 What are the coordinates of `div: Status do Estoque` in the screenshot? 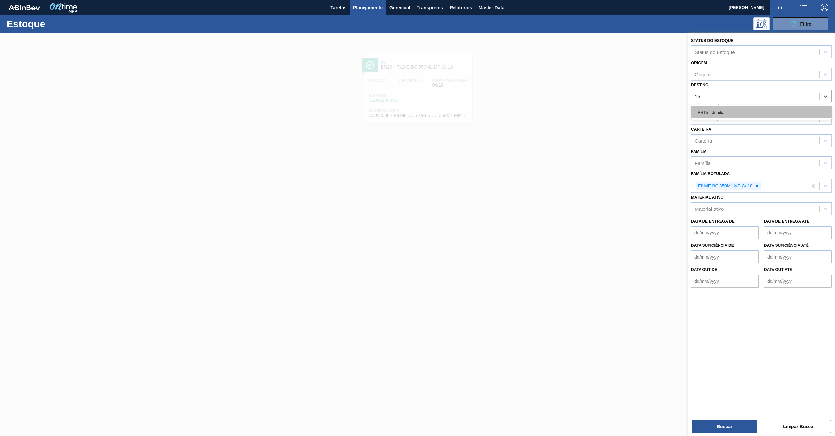 It's located at (714, 52).